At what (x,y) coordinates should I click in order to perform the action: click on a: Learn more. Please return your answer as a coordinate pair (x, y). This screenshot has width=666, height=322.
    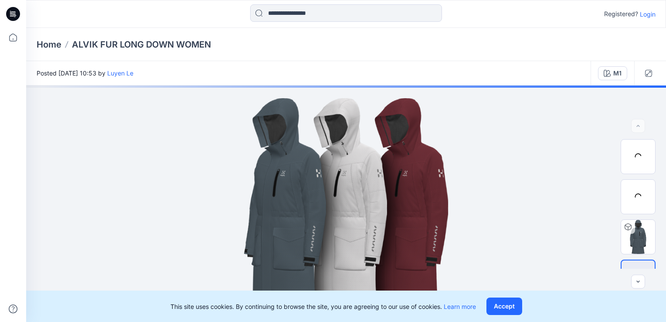
    Looking at the image, I should click on (460, 306).